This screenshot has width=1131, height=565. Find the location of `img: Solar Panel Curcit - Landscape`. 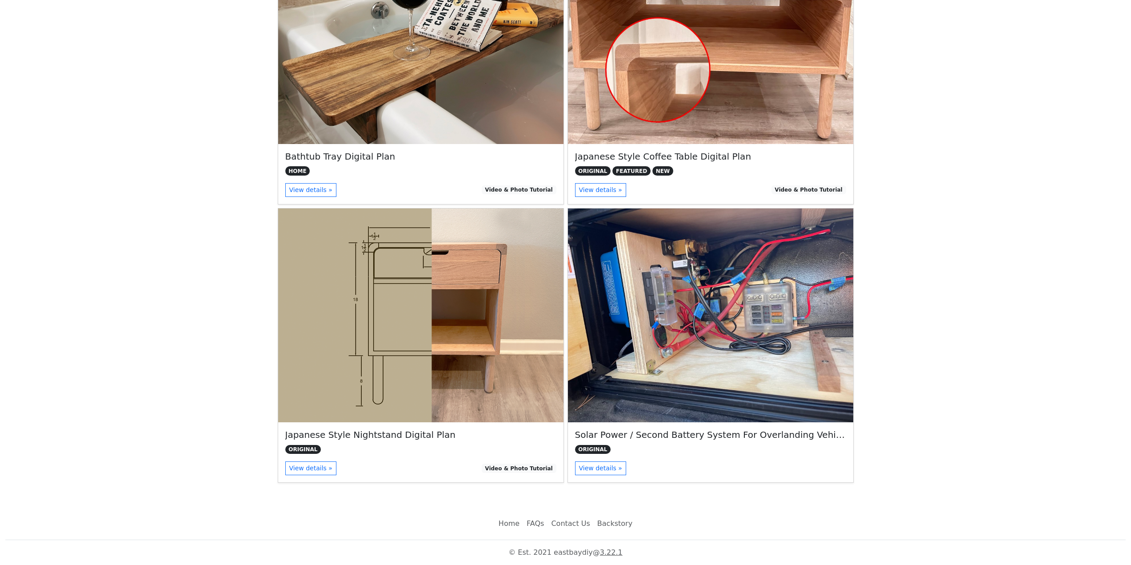

img: Solar Panel Curcit - Landscape is located at coordinates (710, 315).